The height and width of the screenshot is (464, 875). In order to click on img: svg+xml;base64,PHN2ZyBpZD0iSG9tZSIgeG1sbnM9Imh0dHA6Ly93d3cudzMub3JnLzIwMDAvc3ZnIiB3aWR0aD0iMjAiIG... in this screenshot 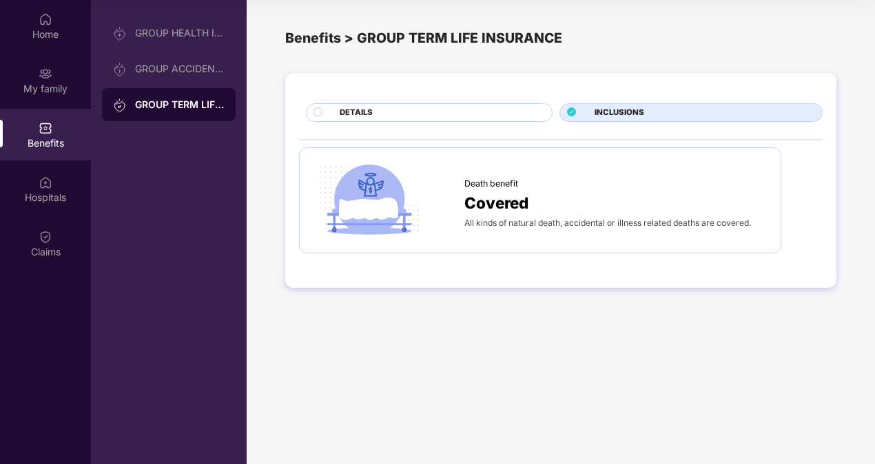, I will do `click(45, 19)`.